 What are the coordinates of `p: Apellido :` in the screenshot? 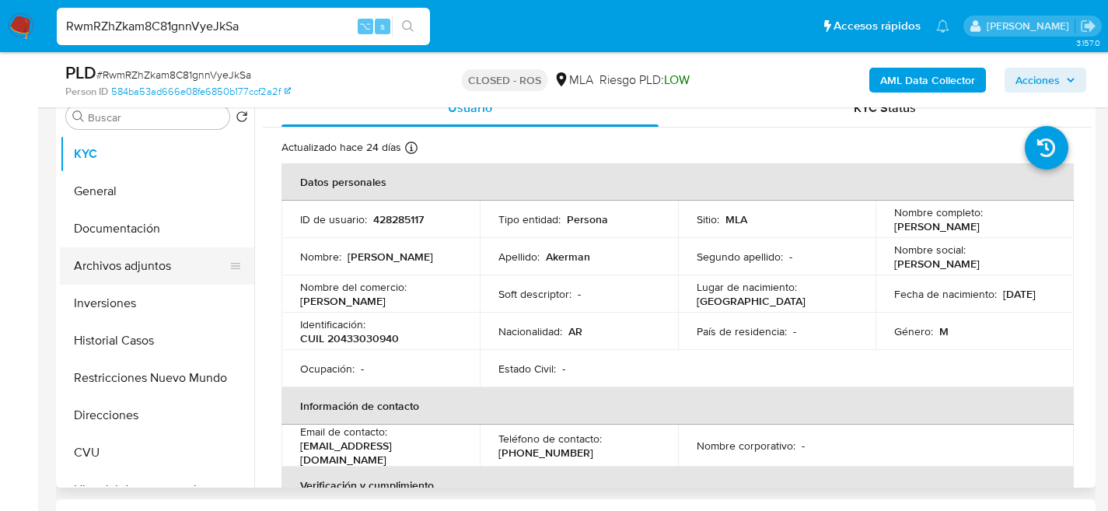 It's located at (518, 257).